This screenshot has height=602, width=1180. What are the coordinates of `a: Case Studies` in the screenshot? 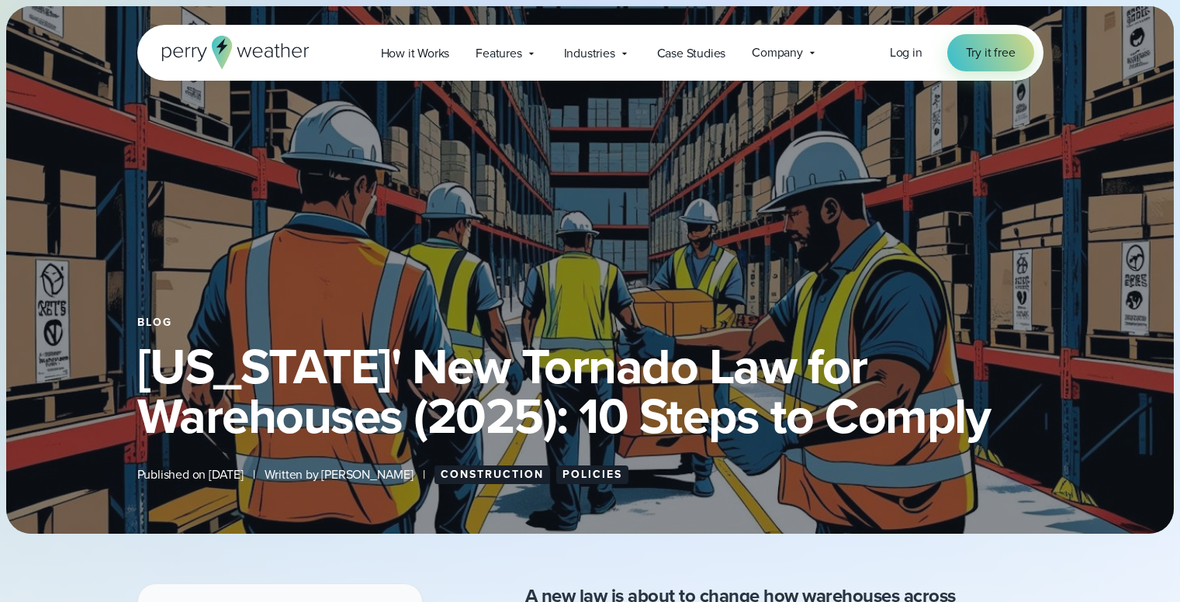 It's located at (691, 53).